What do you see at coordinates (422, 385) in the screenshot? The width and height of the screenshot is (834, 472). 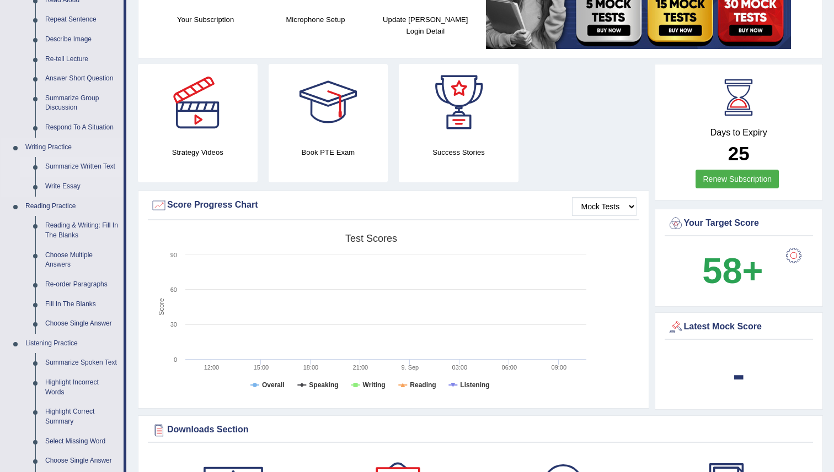 I see `tspan: Reading` at bounding box center [422, 385].